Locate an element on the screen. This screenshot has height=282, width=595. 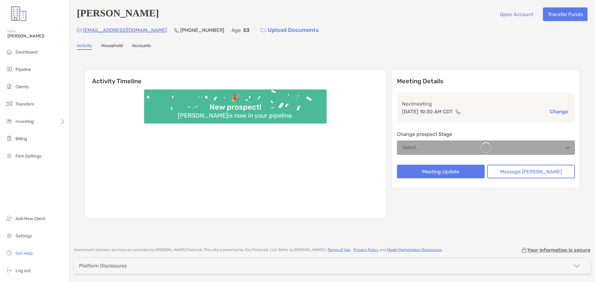
span: Get Help is located at coordinates (24, 253).